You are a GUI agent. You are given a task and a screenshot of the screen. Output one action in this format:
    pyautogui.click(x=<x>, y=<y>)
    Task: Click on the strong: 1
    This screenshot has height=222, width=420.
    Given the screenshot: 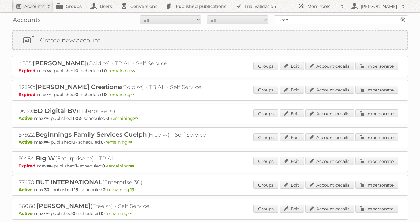 What is the action you would take?
    pyautogui.click(x=76, y=166)
    